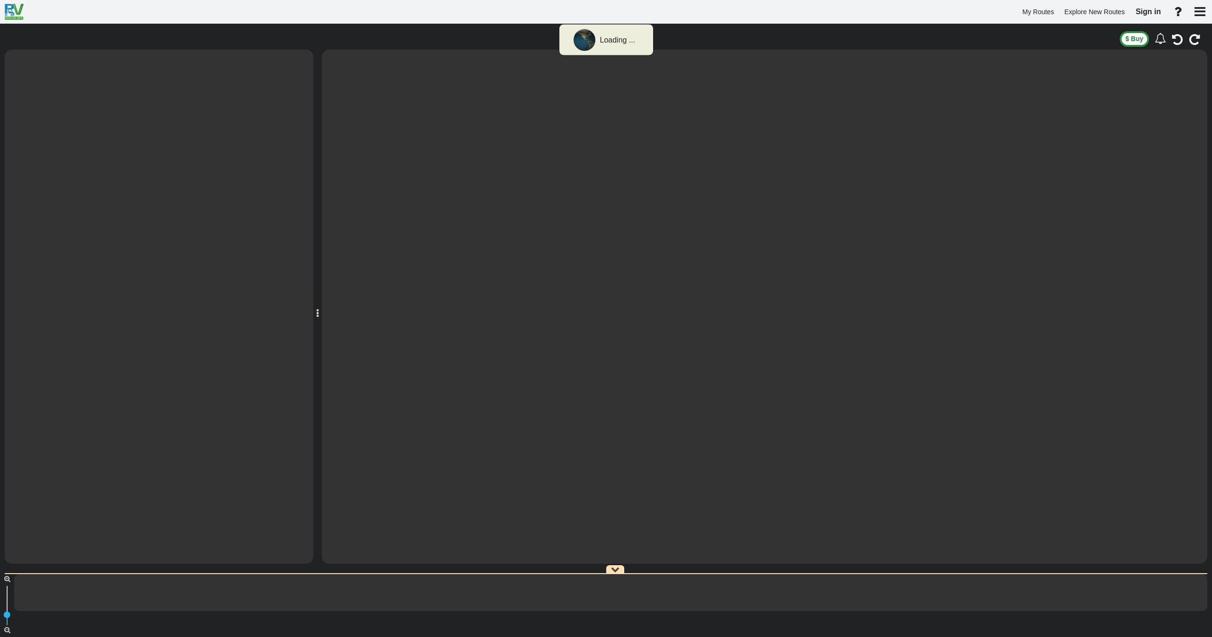 Image resolution: width=1212 pixels, height=637 pixels. Describe the element at coordinates (14, 12) in the screenshot. I see `img: RvPlanetLogo.png` at that location.